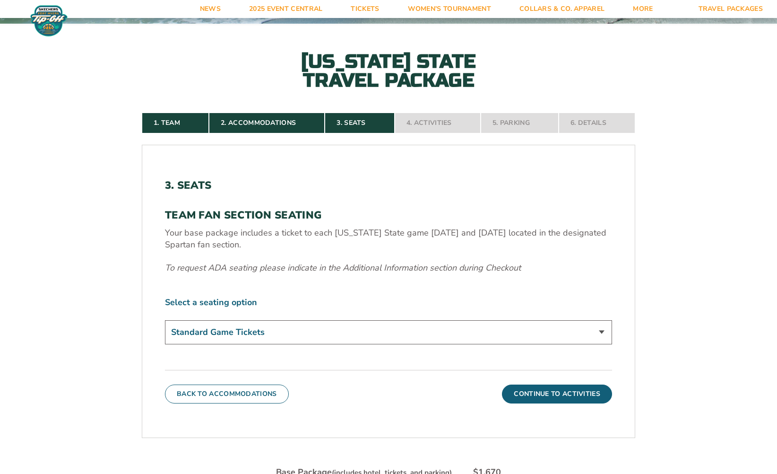 The image size is (777, 474). Describe the element at coordinates (557, 394) in the screenshot. I see `button: Continue To Activities` at that location.